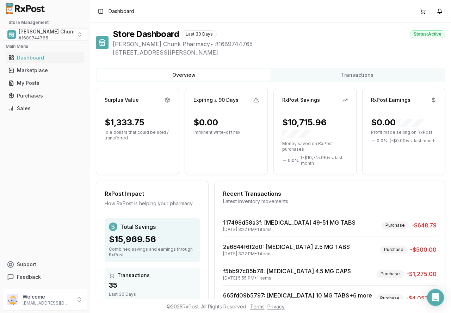 The width and height of the screenshot is (451, 313). Describe the element at coordinates (45, 96) in the screenshot. I see `button: Purchases` at that location.